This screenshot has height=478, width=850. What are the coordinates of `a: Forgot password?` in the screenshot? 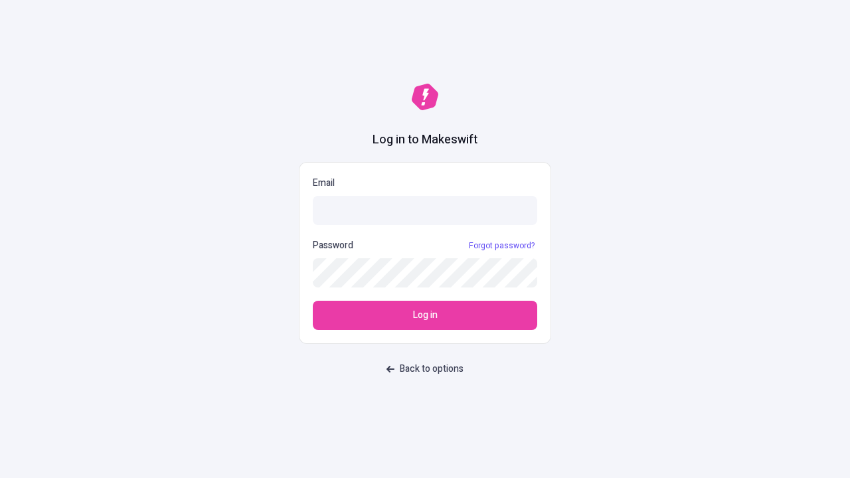 It's located at (501, 246).